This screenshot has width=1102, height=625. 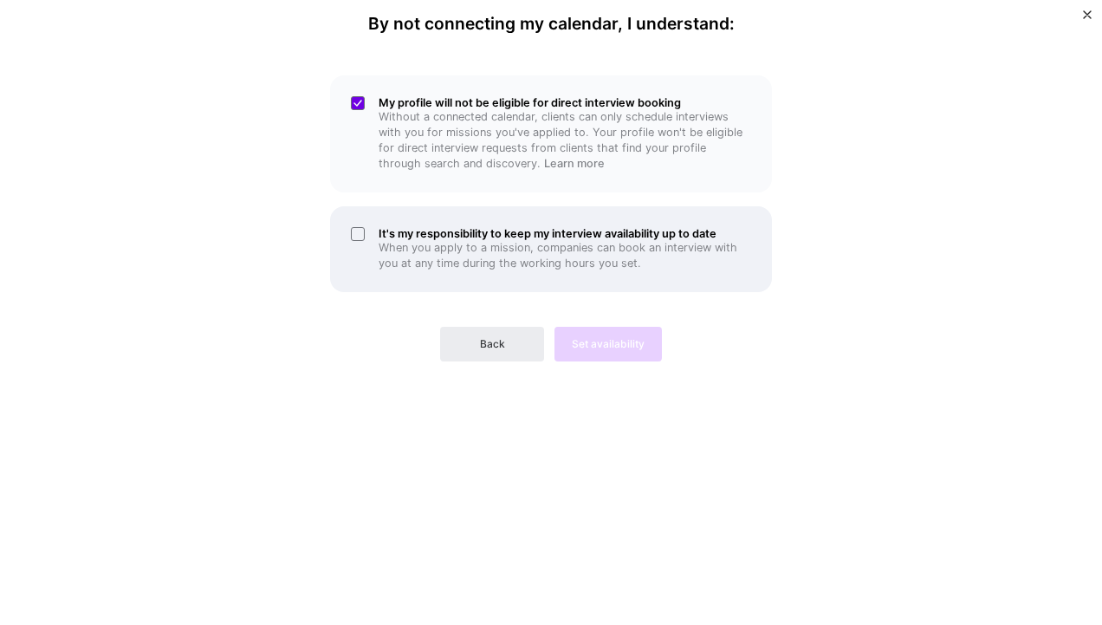 What do you see at coordinates (1087, 19) in the screenshot?
I see `button: Close` at bounding box center [1087, 19].